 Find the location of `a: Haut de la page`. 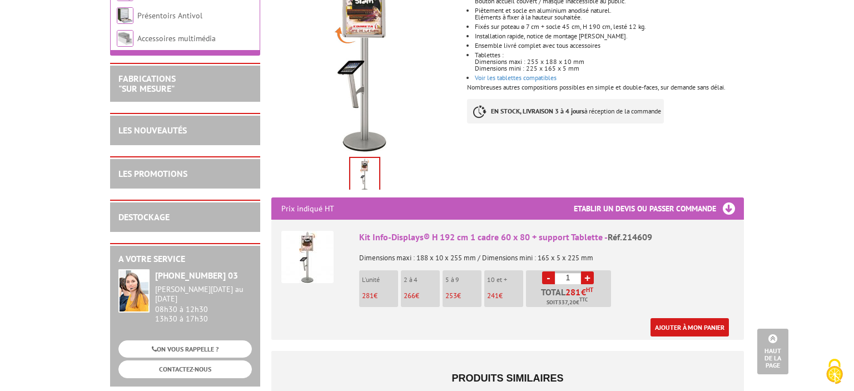

a: Haut de la page is located at coordinates (772, 351).